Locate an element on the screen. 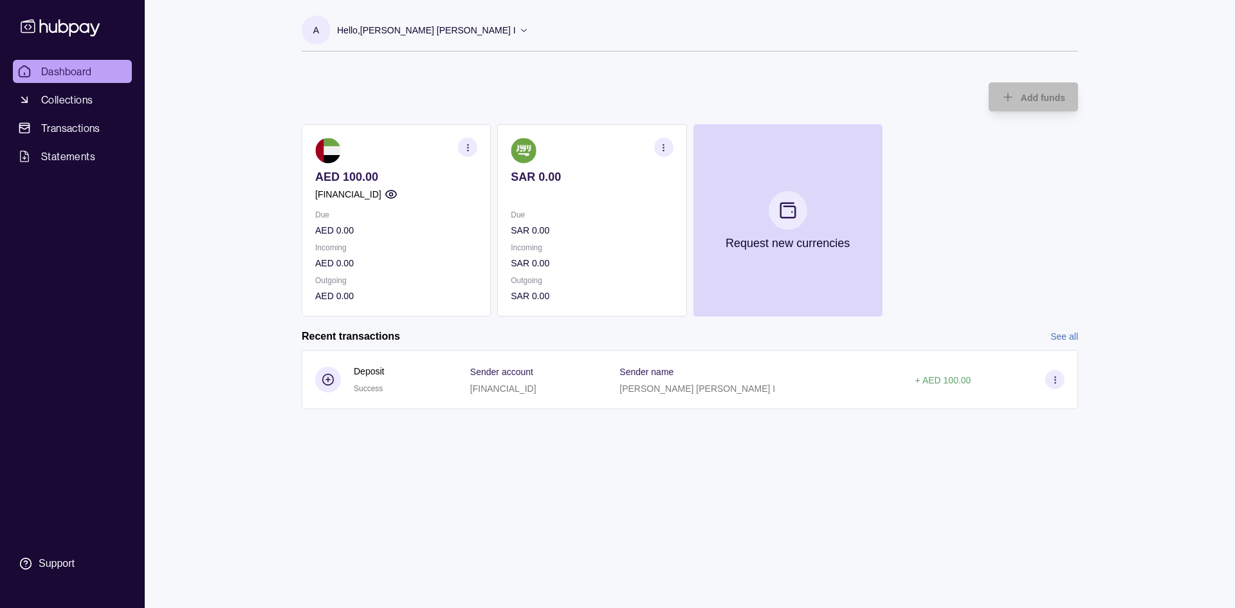 The height and width of the screenshot is (608, 1235). p: + AED 100.00 is located at coordinates (943, 380).